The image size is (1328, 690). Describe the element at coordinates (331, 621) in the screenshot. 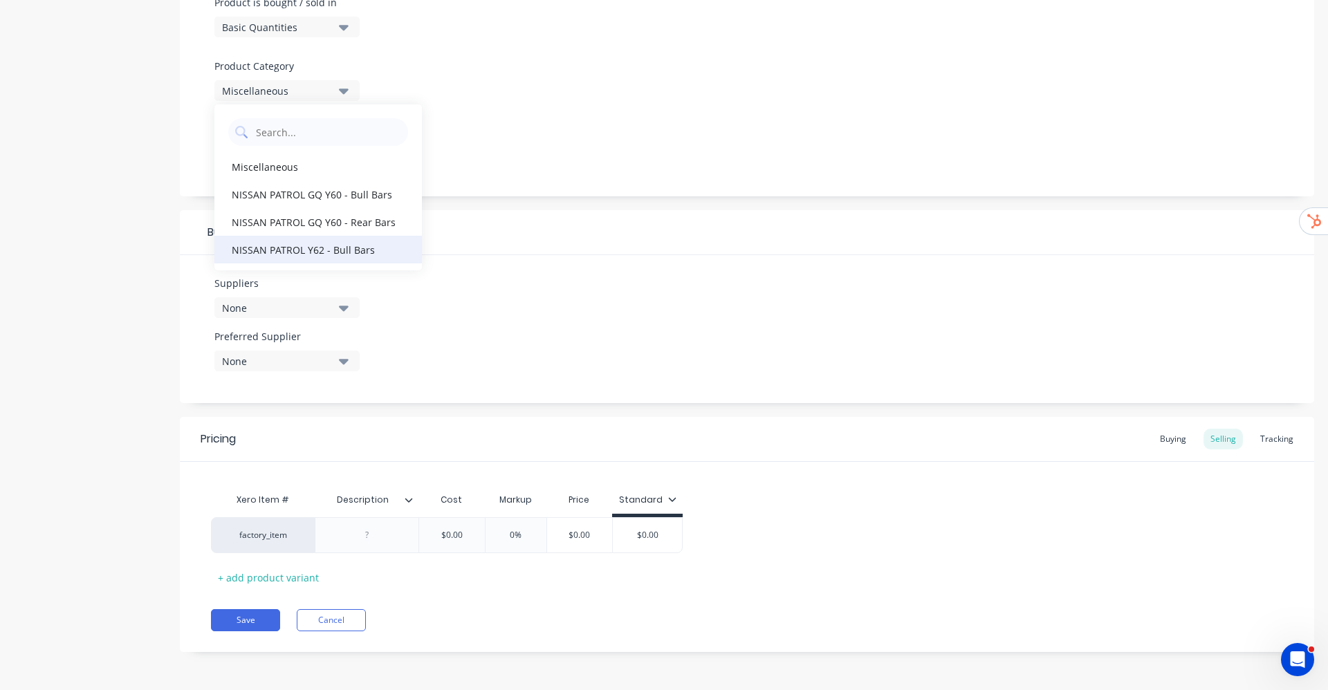

I see `button: Cancel` at that location.